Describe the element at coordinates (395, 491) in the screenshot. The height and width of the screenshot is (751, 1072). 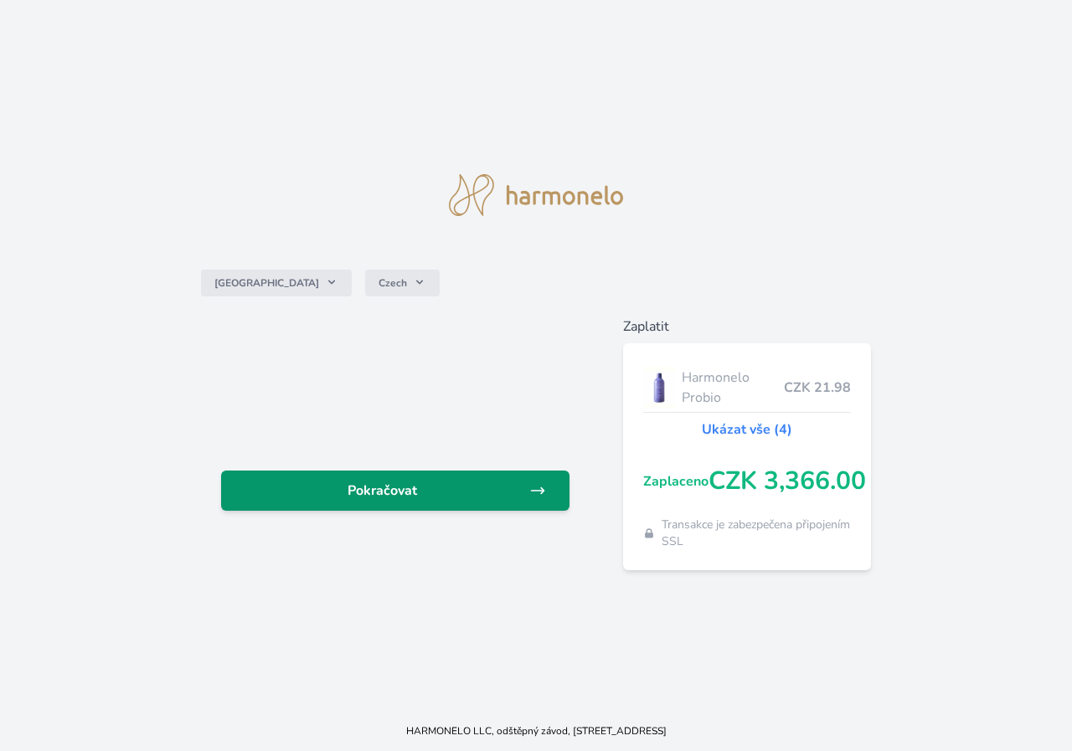
I see `a: Pokračovat` at that location.